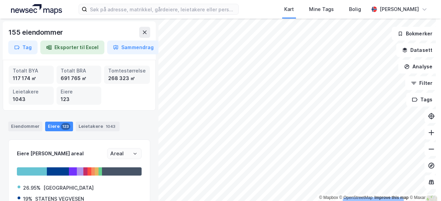 This screenshot has width=441, height=201. What do you see at coordinates (423, 185) in the screenshot?
I see `div: Chat Widget` at bounding box center [423, 185].